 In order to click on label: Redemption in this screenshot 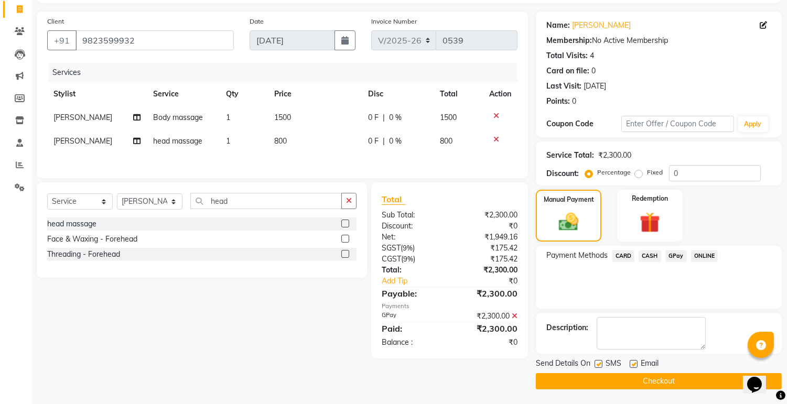, I will do `click(650, 199)`.